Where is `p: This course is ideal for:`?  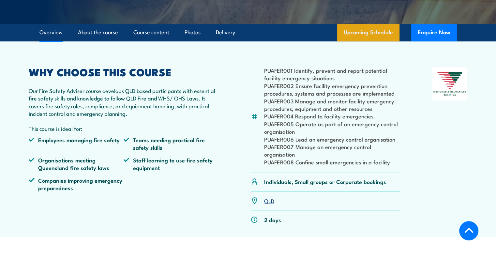
p: This course is ideal for: is located at coordinates (124, 128).